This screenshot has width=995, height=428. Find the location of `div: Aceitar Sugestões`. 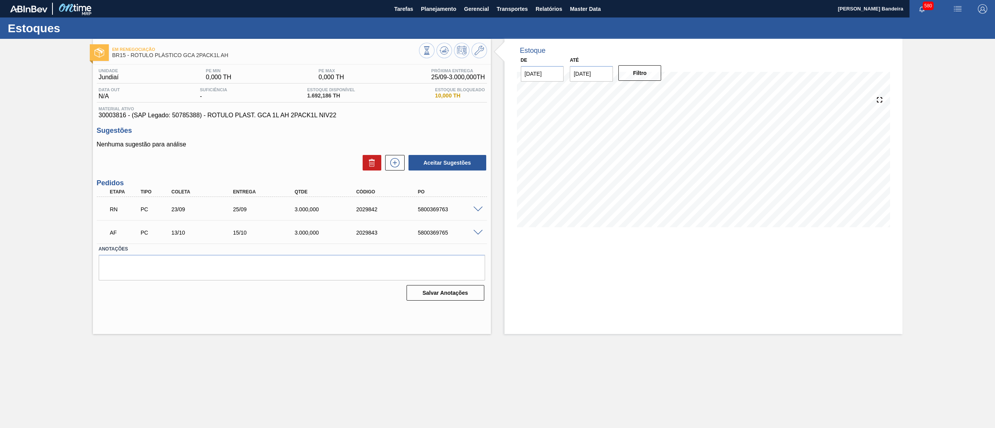

div: Aceitar Sugestões is located at coordinates (446, 163).